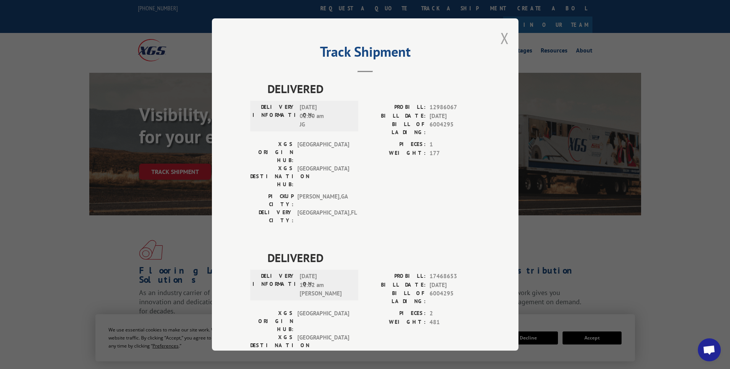  What do you see at coordinates (365, 54) in the screenshot?
I see `h2: Track Shipment` at bounding box center [365, 54].